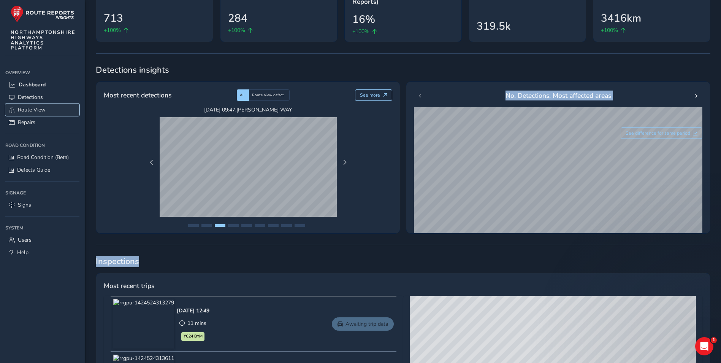 This screenshot has height=363, width=721. What do you see at coordinates (42, 204) in the screenshot?
I see `a: Signs` at bounding box center [42, 204].